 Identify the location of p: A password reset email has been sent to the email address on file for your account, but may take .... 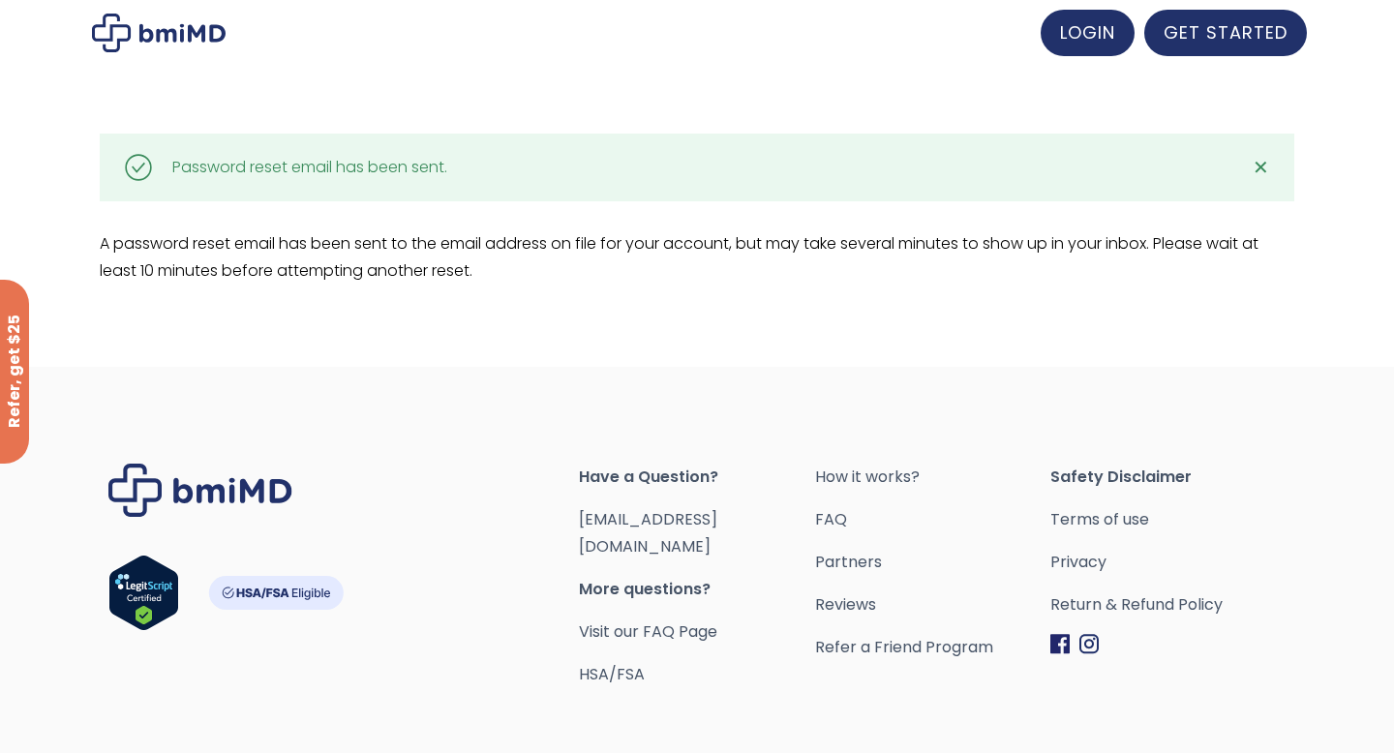
(697, 258).